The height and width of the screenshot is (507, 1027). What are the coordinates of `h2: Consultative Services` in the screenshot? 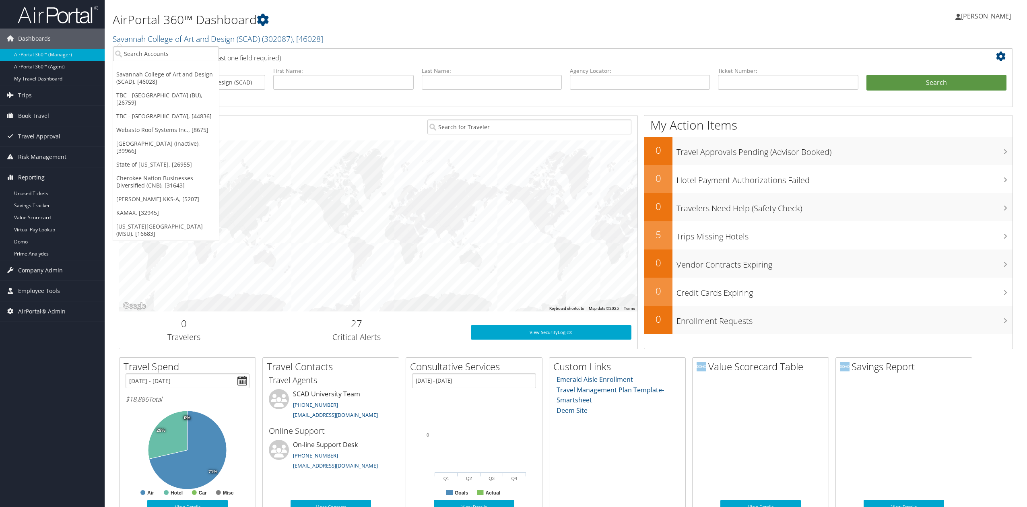 It's located at (476, 367).